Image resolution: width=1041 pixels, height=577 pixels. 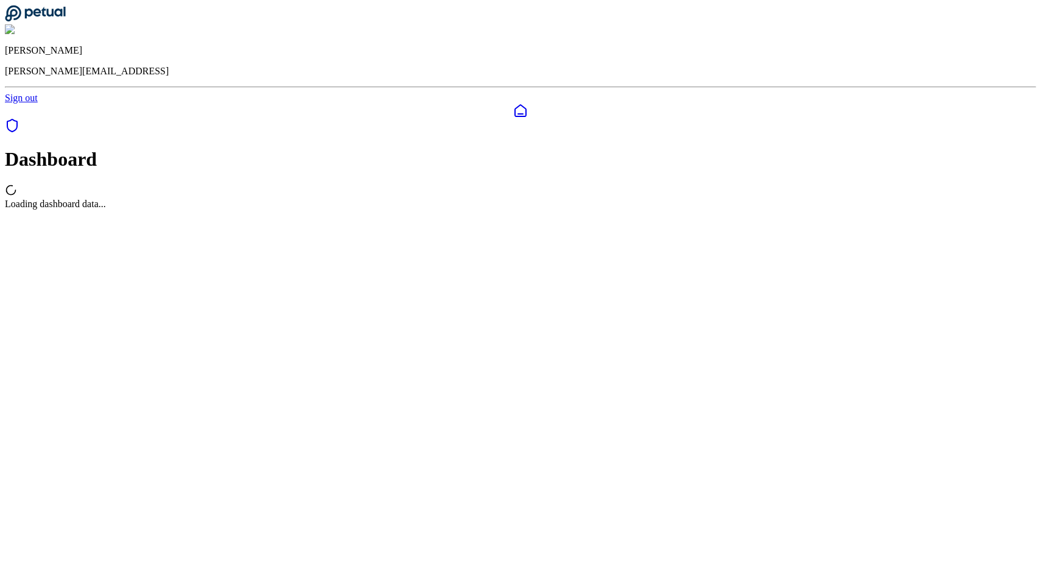 What do you see at coordinates (521, 204) in the screenshot?
I see `div: Loading dashboard data...` at bounding box center [521, 204].